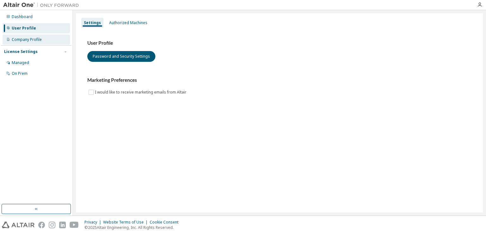 The width and height of the screenshot is (486, 234). I want to click on div: Company Profile, so click(27, 40).